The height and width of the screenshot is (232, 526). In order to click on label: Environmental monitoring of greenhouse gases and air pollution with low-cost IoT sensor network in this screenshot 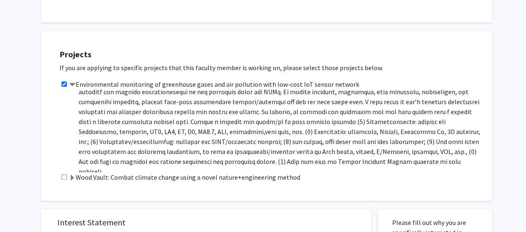, I will do `click(214, 84)`.